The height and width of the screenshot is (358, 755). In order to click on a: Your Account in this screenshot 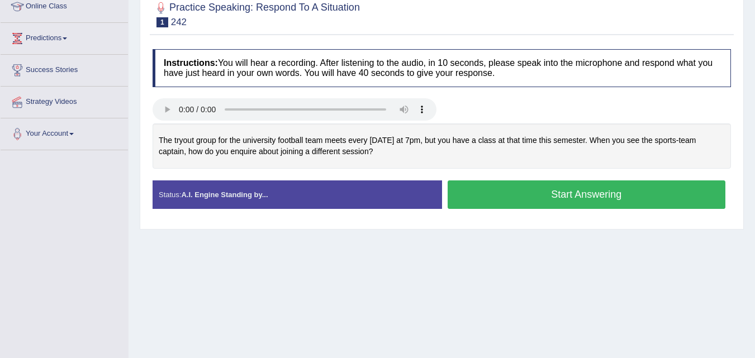, I will do `click(64, 132)`.